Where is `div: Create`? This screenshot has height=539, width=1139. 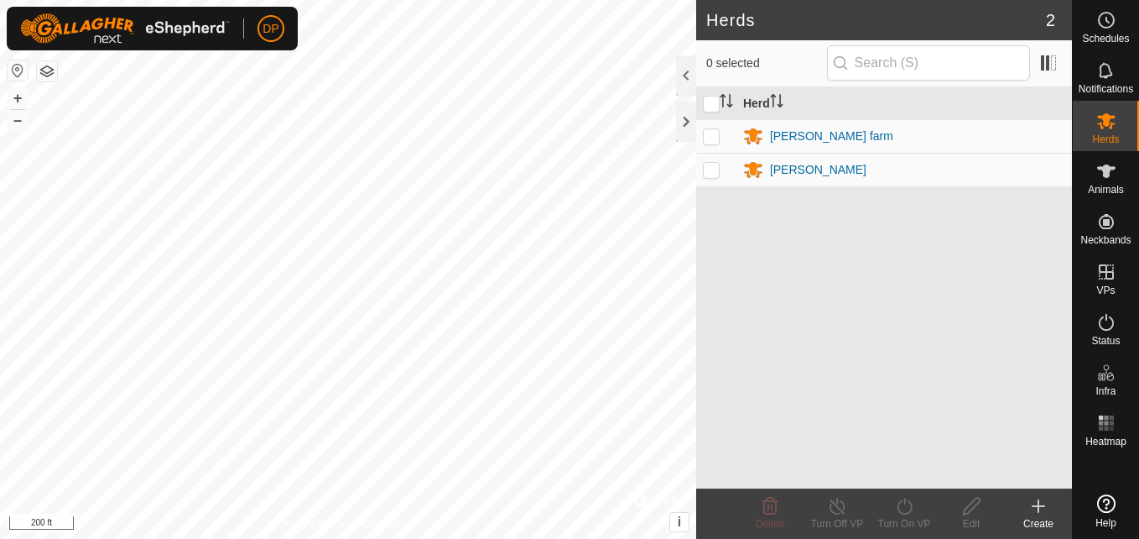
div: Create is located at coordinates (1039, 524).